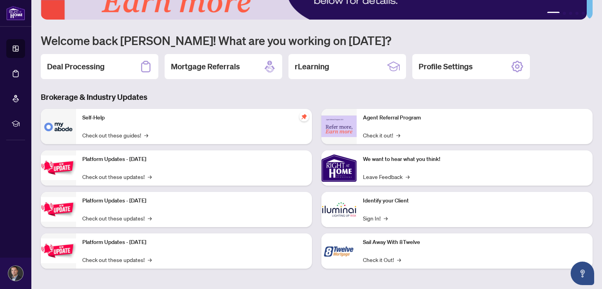 The image size is (602, 289). What do you see at coordinates (381, 135) in the screenshot?
I see `a: Check it out!→` at bounding box center [381, 135].